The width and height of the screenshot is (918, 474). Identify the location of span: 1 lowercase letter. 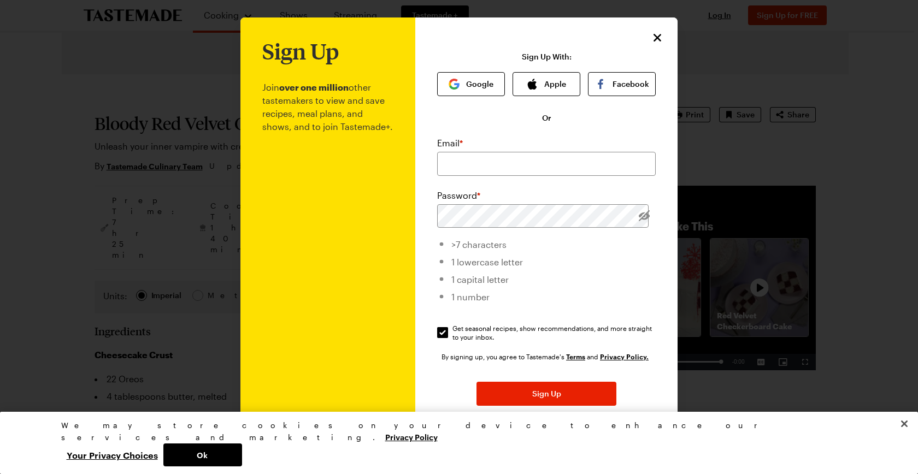
(487, 262).